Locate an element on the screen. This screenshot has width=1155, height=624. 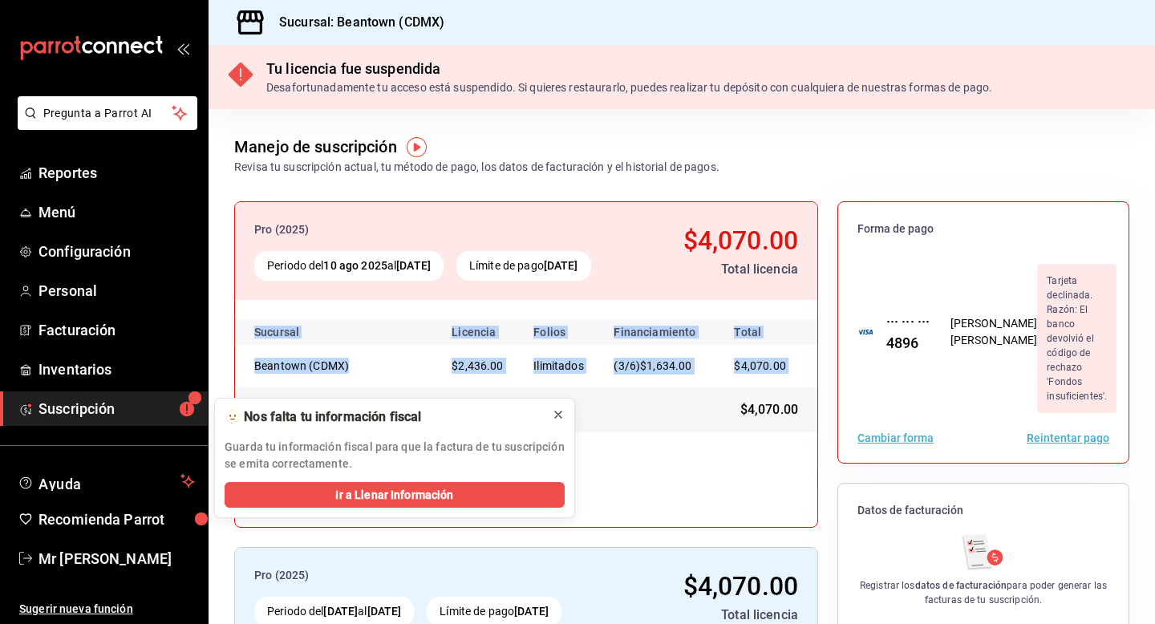
div: Beantown (CDMX) is located at coordinates (335, 366).